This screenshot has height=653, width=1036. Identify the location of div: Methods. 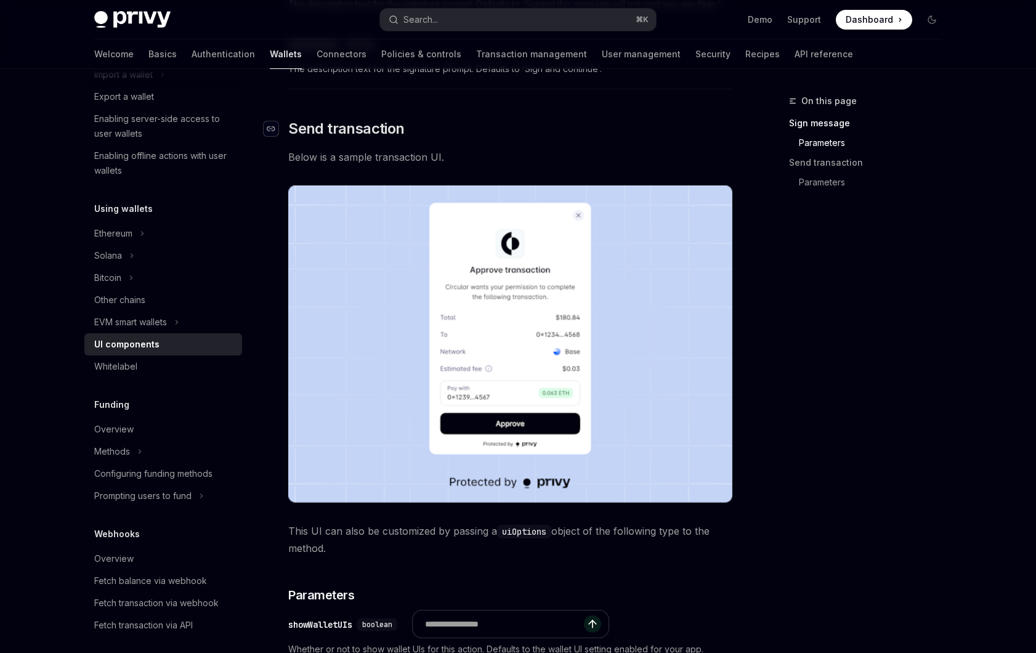
(112, 451).